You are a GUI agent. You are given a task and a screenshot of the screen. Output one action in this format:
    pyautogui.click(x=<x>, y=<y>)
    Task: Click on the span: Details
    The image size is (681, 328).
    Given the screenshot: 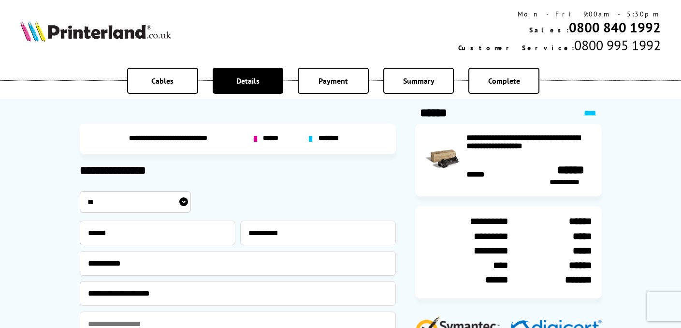 What is the action you would take?
    pyautogui.click(x=248, y=81)
    